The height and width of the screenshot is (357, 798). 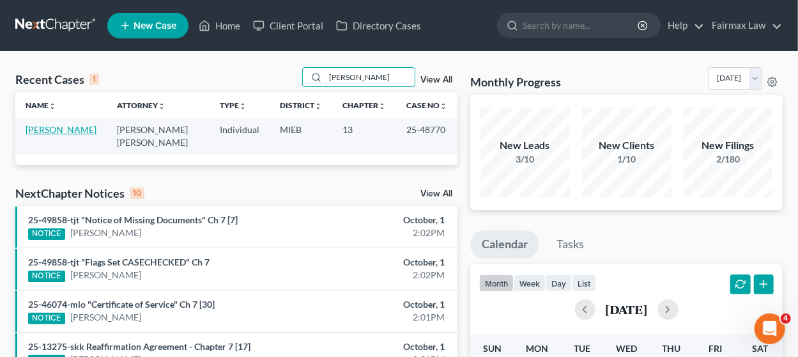 What do you see at coordinates (57, 79) in the screenshot?
I see `div: Recent Cases` at bounding box center [57, 79].